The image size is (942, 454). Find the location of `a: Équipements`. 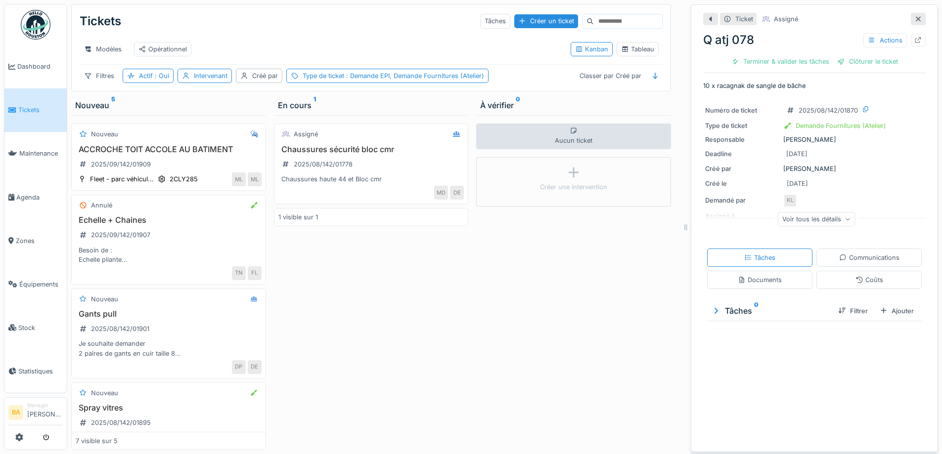

a: Équipements is located at coordinates (36, 284).